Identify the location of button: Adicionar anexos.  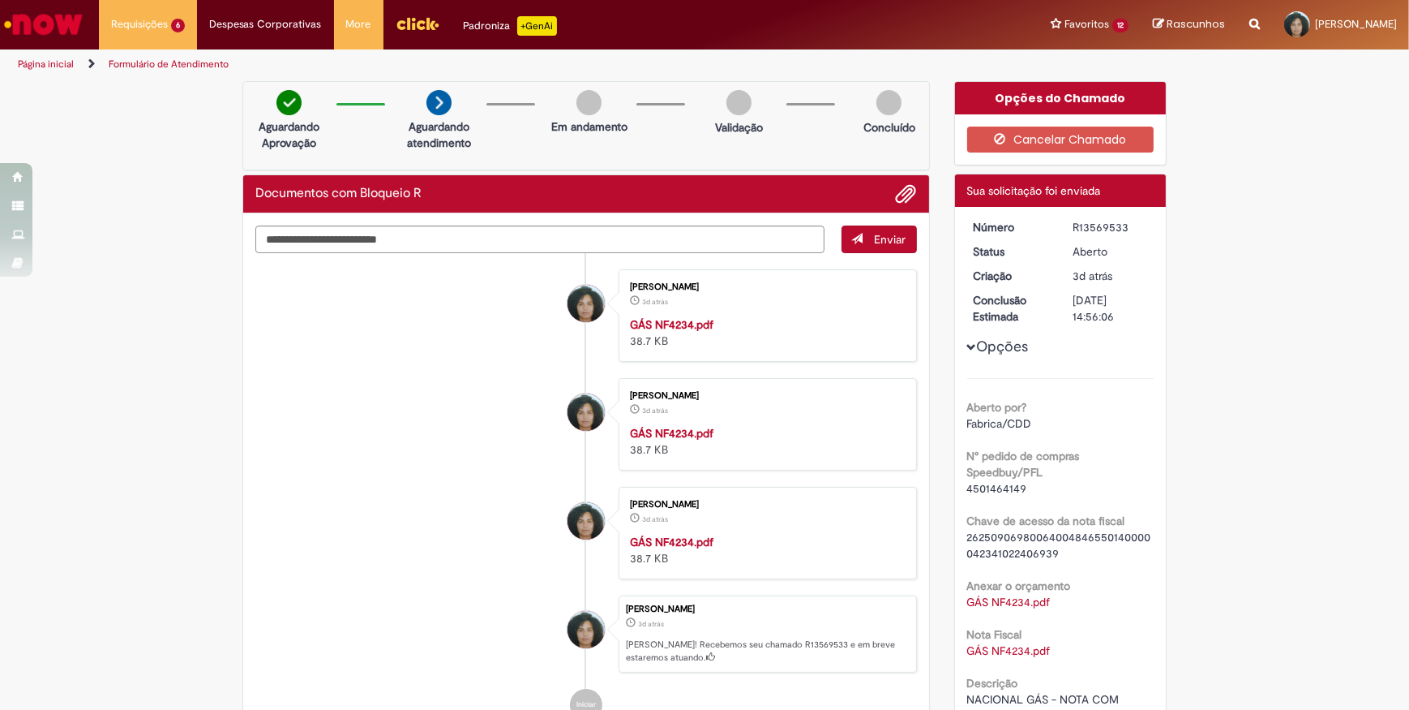
(907, 194).